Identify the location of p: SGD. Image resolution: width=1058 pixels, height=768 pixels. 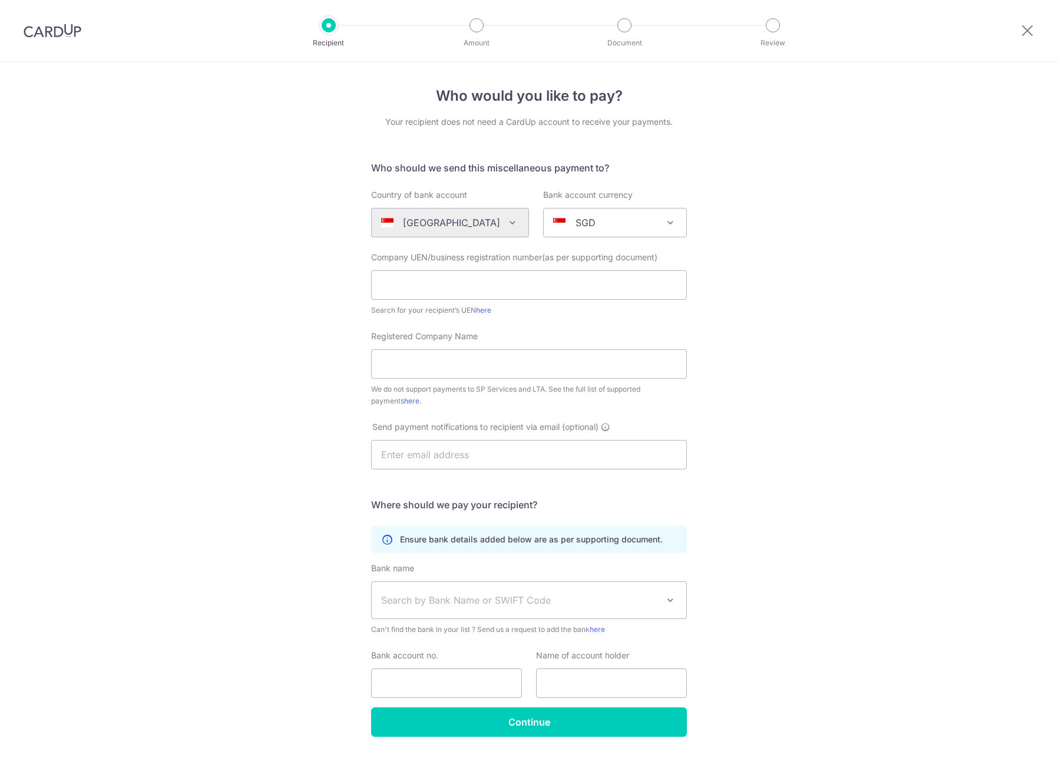
(586, 223).